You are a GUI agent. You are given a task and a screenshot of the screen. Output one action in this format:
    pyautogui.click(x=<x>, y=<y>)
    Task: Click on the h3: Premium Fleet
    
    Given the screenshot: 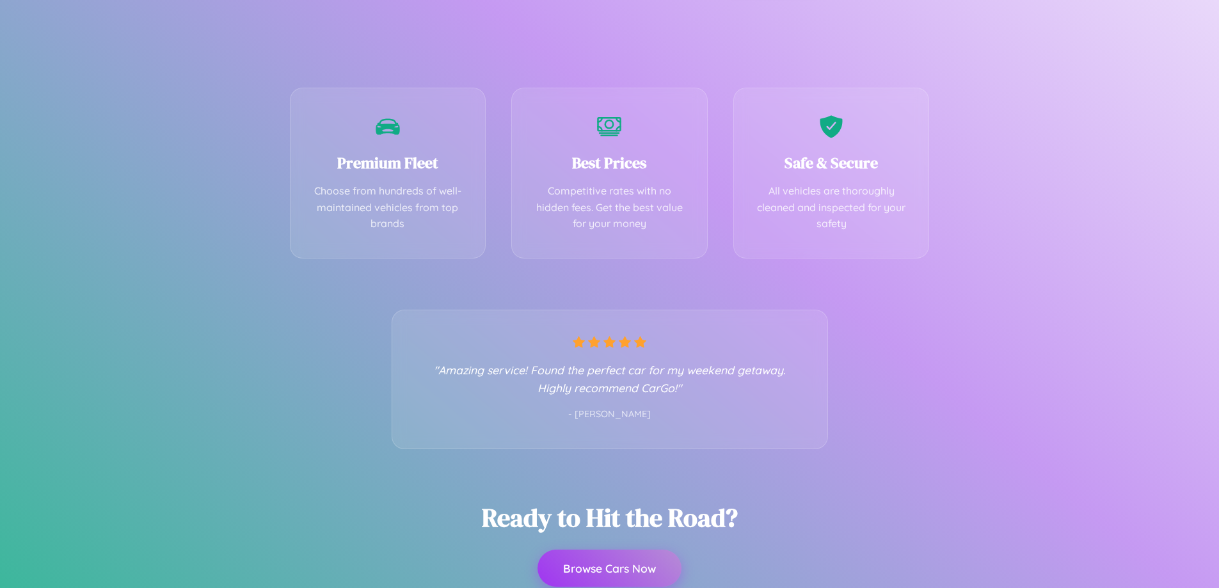 What is the action you would take?
    pyautogui.click(x=388, y=163)
    